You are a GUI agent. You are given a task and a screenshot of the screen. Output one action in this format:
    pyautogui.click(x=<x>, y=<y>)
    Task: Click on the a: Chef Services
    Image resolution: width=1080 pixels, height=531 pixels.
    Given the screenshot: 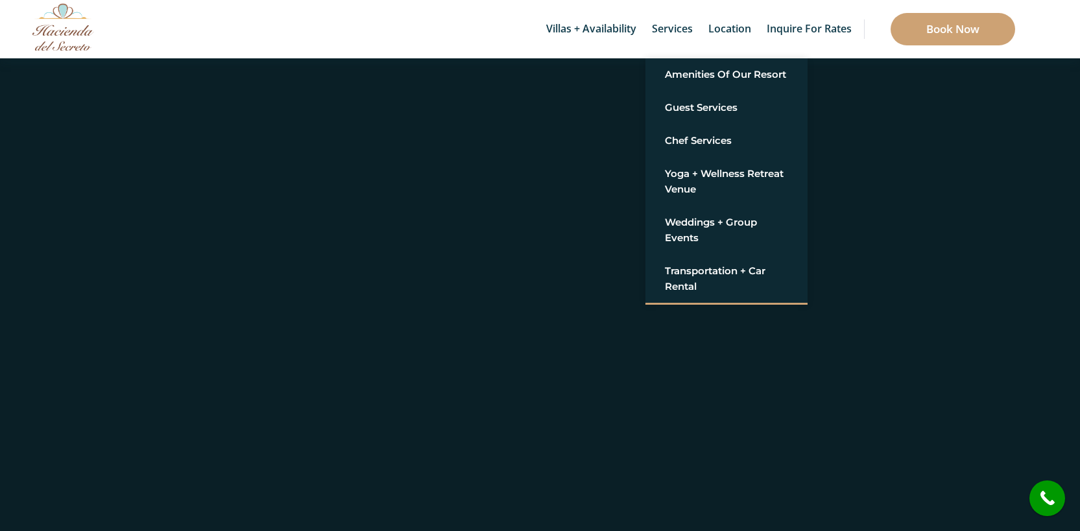 What is the action you would take?
    pyautogui.click(x=727, y=141)
    